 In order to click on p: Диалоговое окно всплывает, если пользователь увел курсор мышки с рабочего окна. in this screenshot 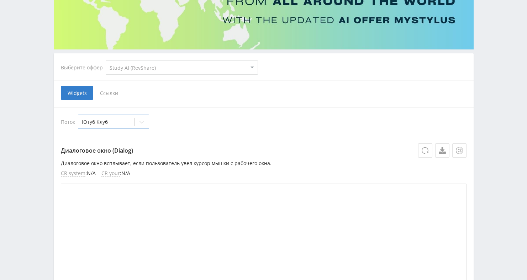, I will do `click(264, 163)`.